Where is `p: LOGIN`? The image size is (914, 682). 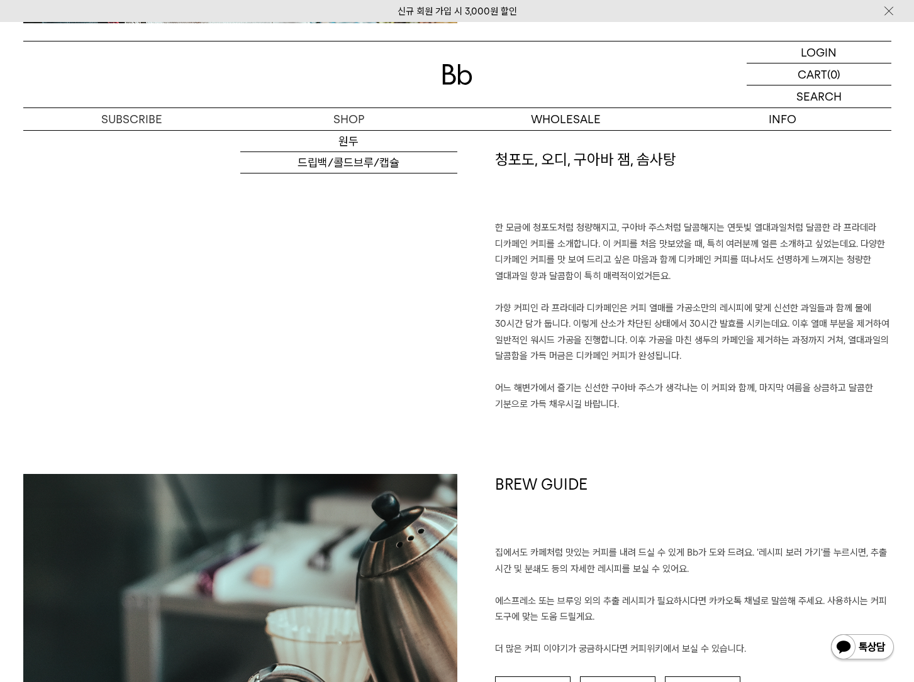 p: LOGIN is located at coordinates (818, 52).